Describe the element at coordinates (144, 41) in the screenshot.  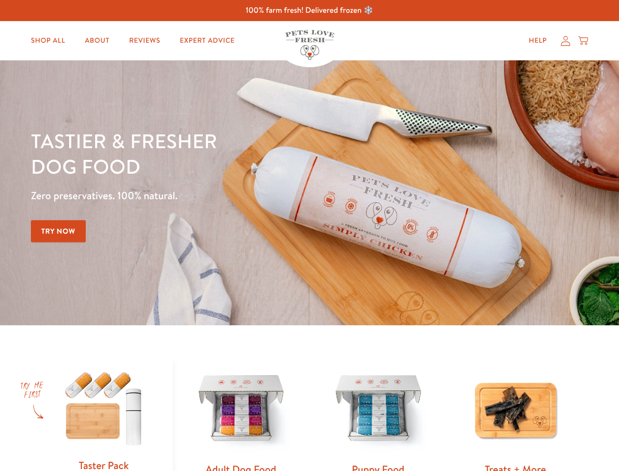
I see `a: Reviews` at that location.